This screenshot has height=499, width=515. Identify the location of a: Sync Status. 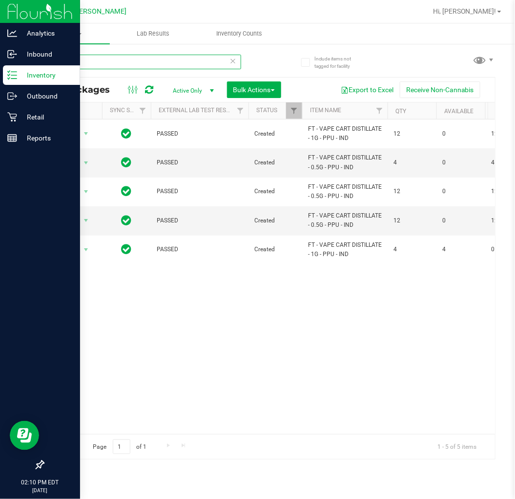
(128, 110).